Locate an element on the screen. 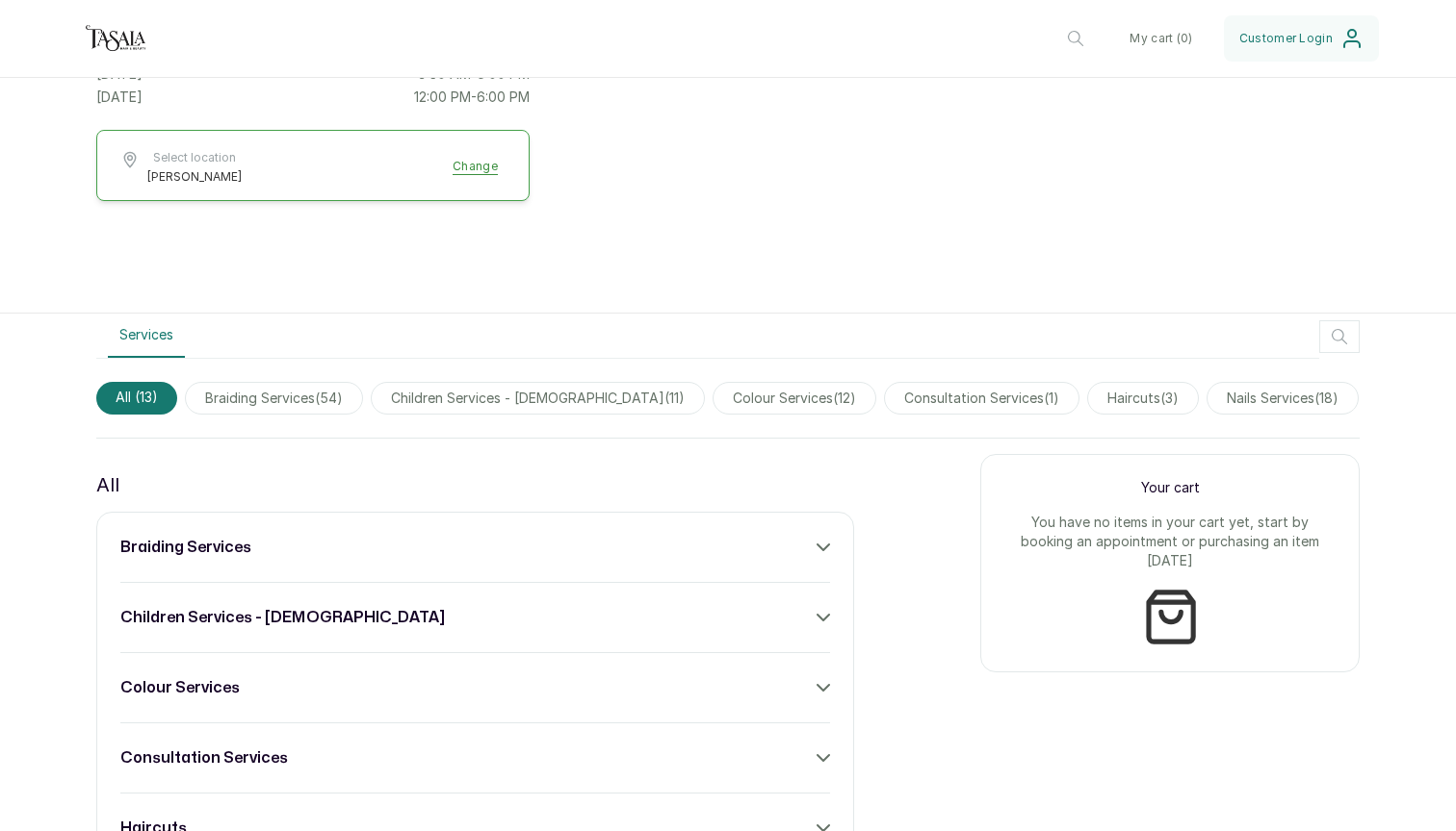 The width and height of the screenshot is (1456, 831). h3: consultation services is located at coordinates (204, 758).